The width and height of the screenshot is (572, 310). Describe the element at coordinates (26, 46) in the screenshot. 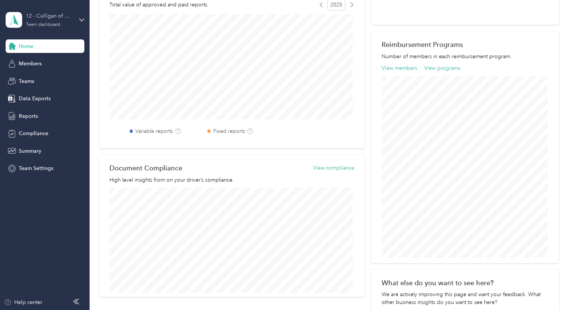

I see `span: Home` at that location.